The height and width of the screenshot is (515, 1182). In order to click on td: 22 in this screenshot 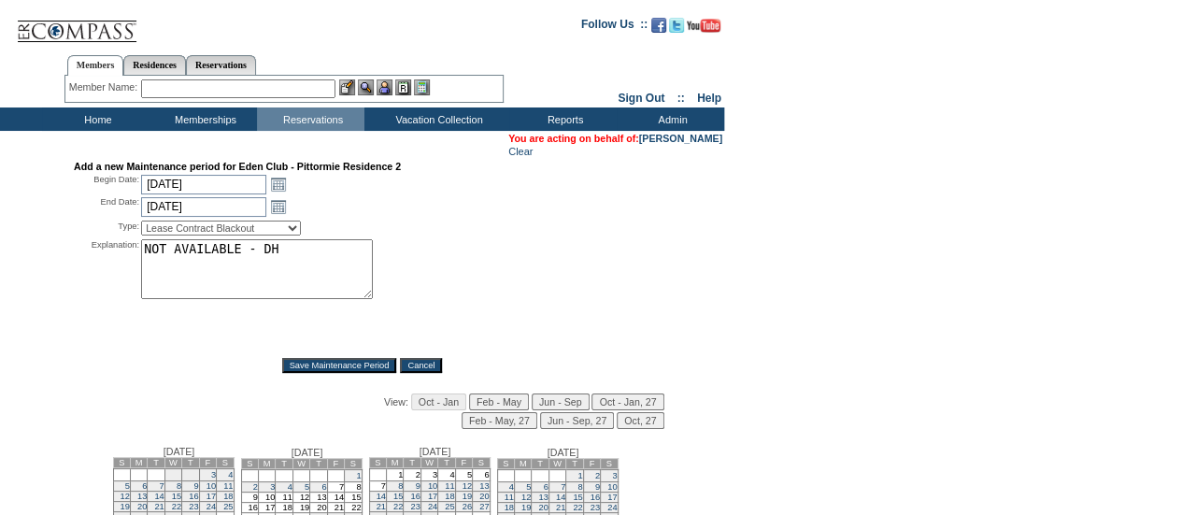, I will do `click(353, 507)`.